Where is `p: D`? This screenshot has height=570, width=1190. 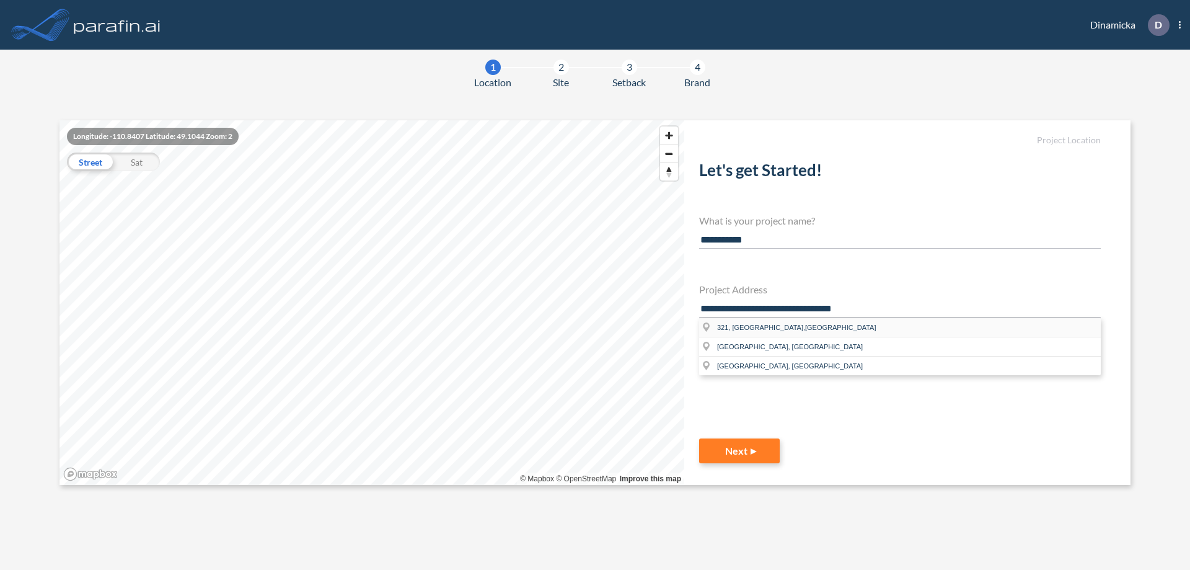 p: D is located at coordinates (1159, 25).